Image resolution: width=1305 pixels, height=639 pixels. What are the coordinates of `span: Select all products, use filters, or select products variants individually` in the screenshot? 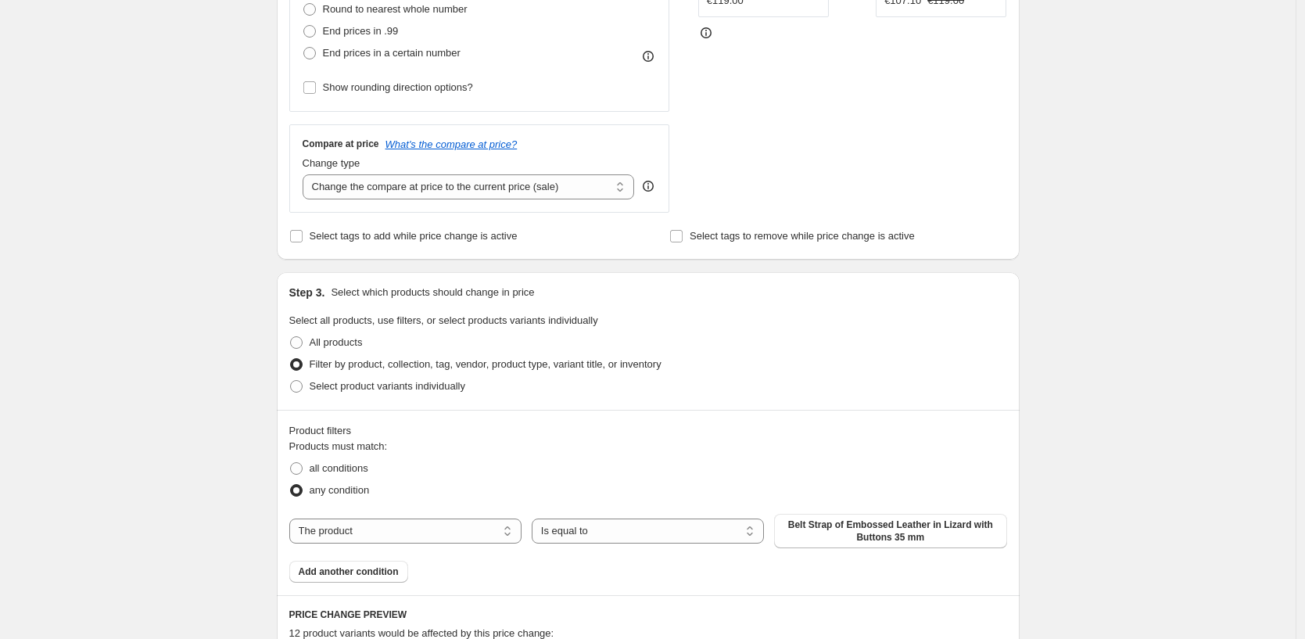 It's located at (443, 320).